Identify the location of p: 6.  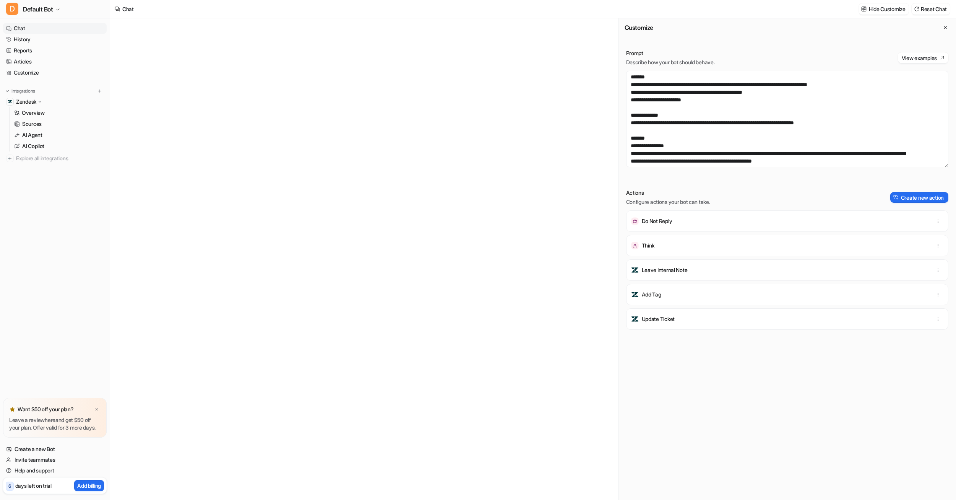
(10, 486).